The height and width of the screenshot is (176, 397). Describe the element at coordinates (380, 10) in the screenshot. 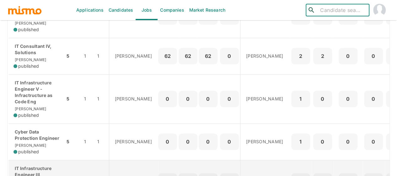

I see `img: Maia Reyes` at that location.